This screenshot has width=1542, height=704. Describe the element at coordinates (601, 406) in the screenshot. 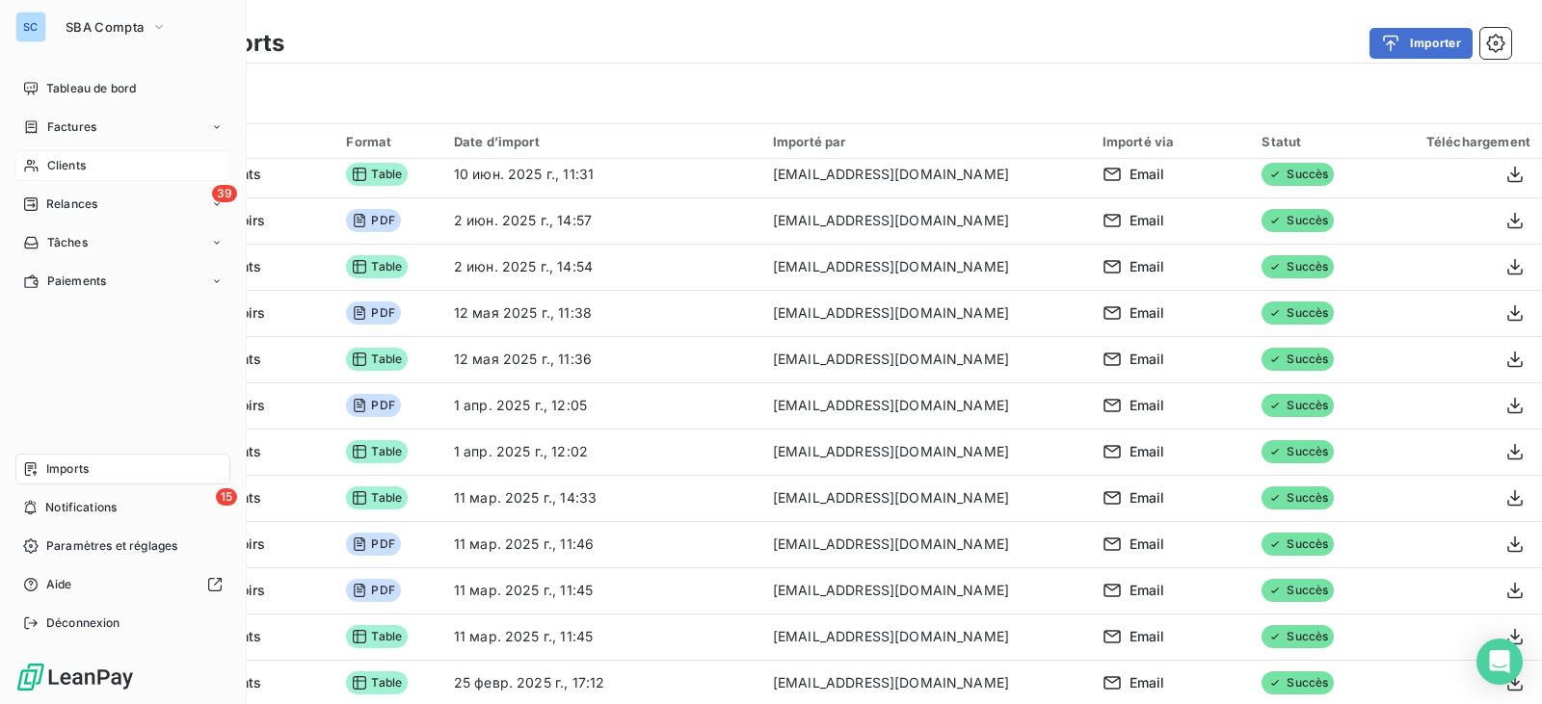

I see `td: 1 апр. 2025 г., 12:05` at that location.